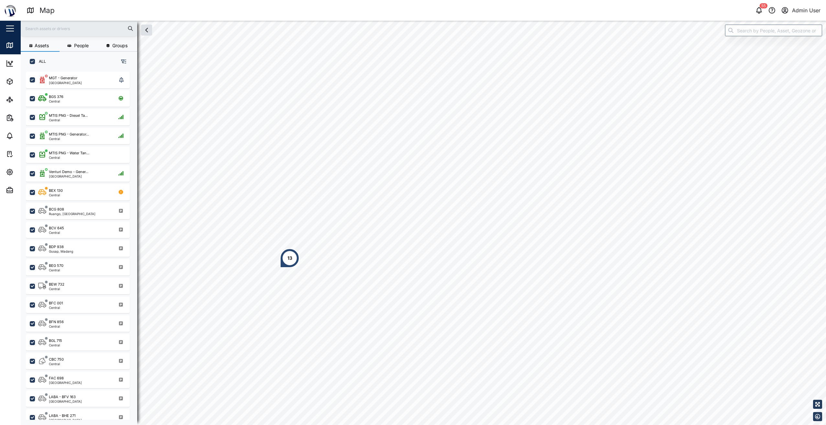 The image size is (826, 425). Describe the element at coordinates (56, 191) in the screenshot. I see `div: BEX 130` at that location.